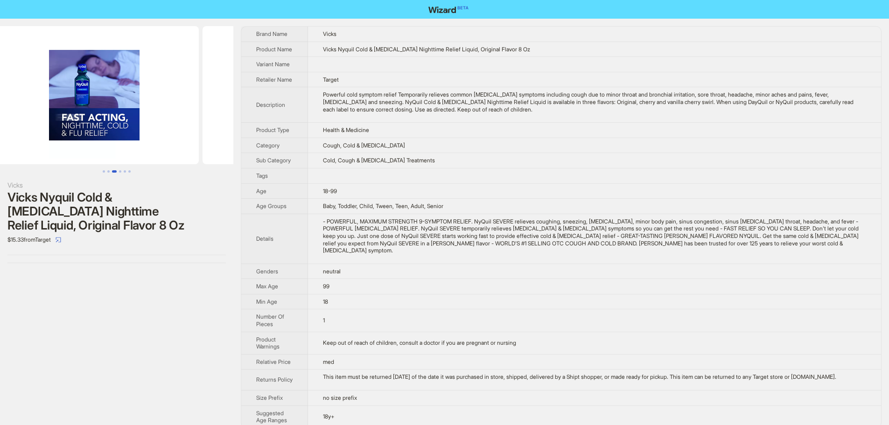  What do you see at coordinates (594, 377) in the screenshot?
I see `div: This item must be returned within 90 days of the date it was purchased in store, shipped, deliver...` at bounding box center [594, 377].